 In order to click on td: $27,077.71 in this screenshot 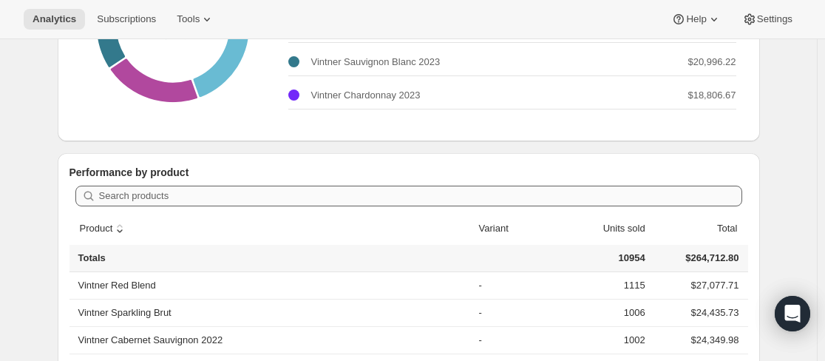, I will do `click(698, 285)`.